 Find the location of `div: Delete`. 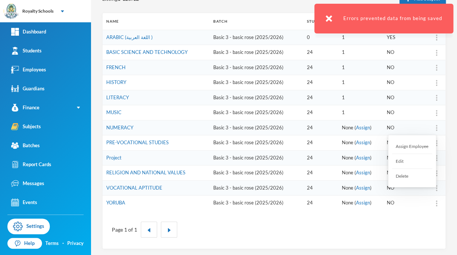

div: Delete is located at coordinates (412, 176).